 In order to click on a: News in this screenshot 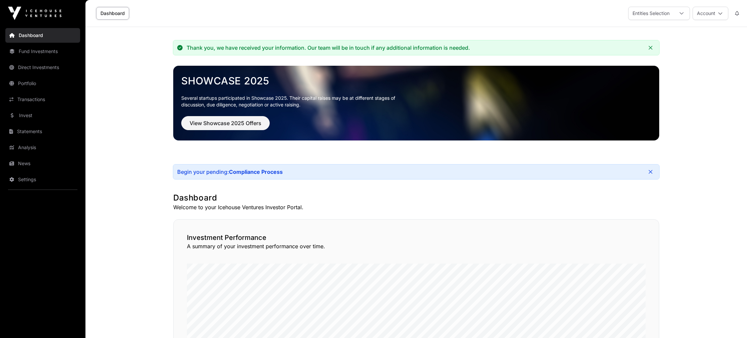, I will do `click(43, 163)`.